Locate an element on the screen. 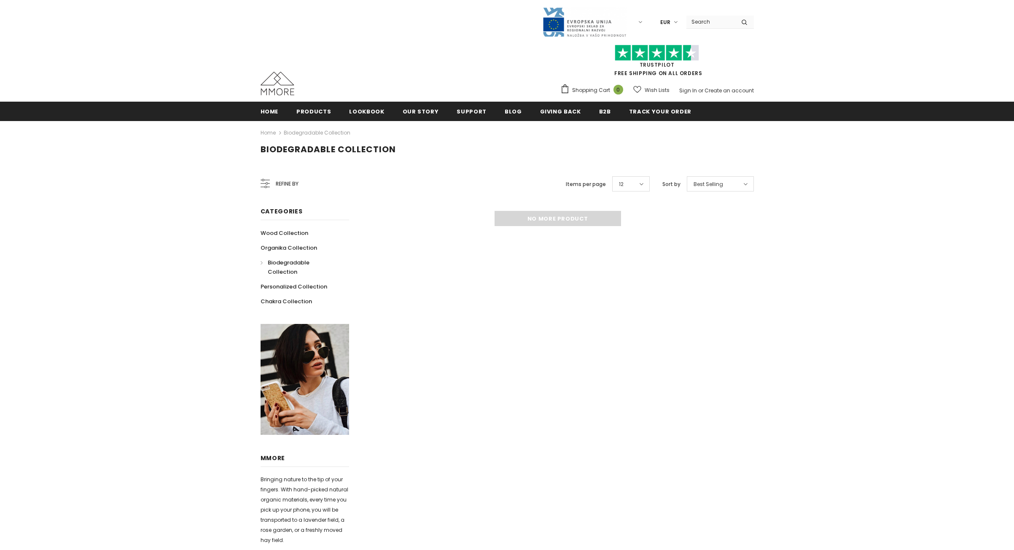 This screenshot has height=550, width=1014. span: B2B is located at coordinates (605, 111).